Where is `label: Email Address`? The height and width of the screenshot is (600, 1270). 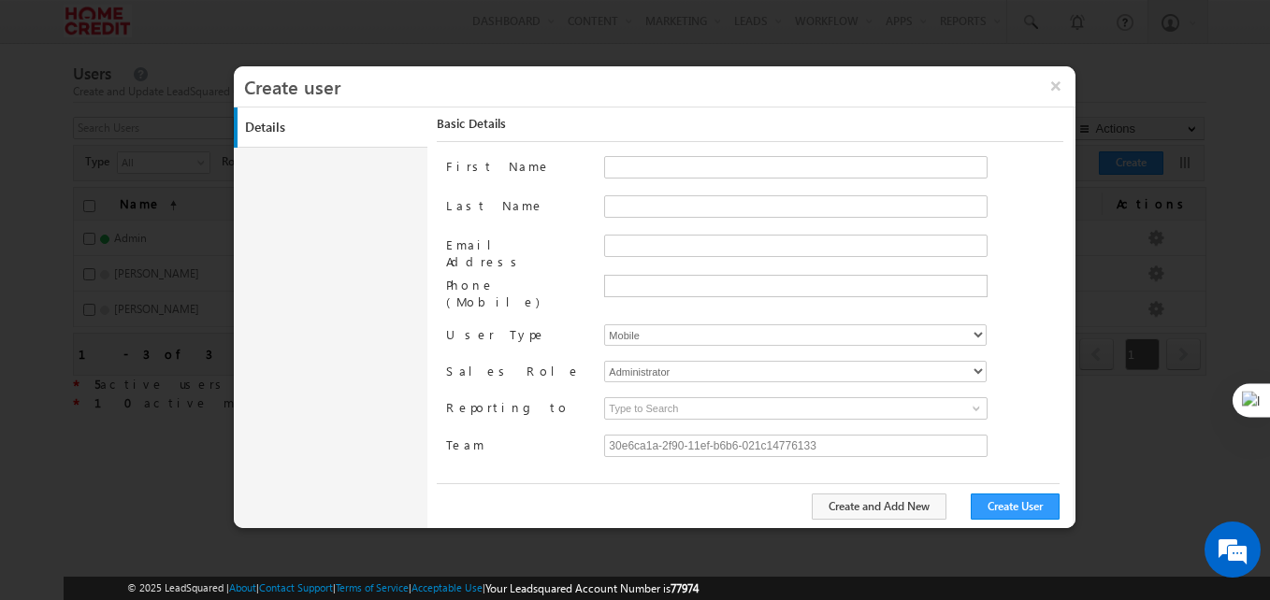 label: Email Address is located at coordinates (517, 252).